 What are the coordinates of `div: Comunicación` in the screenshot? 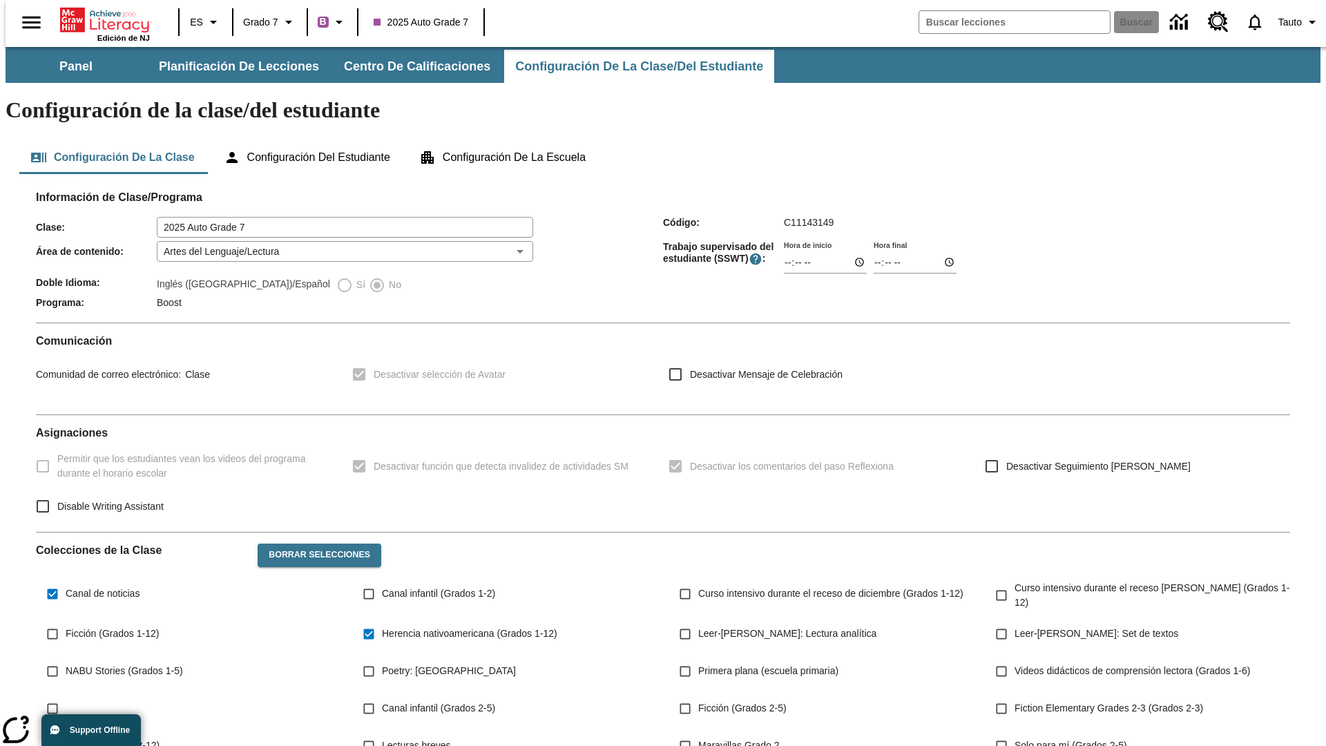 It's located at (663, 369).